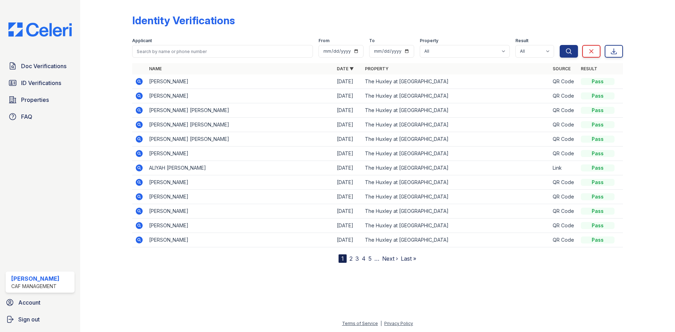 The height and width of the screenshot is (332, 675). Describe the element at coordinates (40, 117) in the screenshot. I see `a: FAQ` at that location.